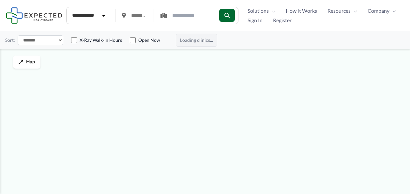 Image resolution: width=410 pixels, height=194 pixels. Describe the element at coordinates (258, 11) in the screenshot. I see `span: Solutions` at that location.